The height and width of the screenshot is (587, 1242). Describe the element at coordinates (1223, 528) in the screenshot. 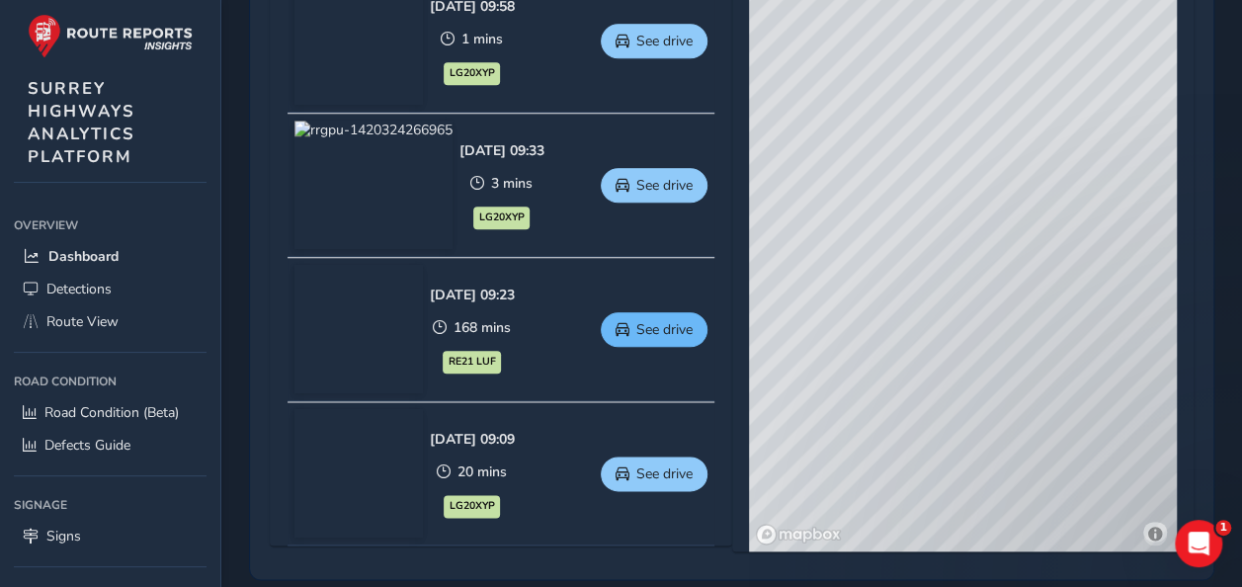

I see `span: 1` at that location.